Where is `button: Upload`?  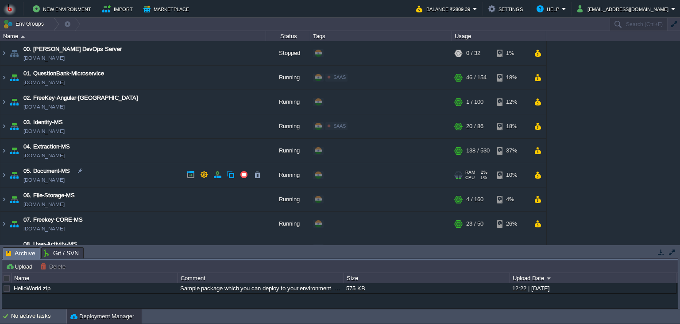 button: Upload is located at coordinates (20, 266).